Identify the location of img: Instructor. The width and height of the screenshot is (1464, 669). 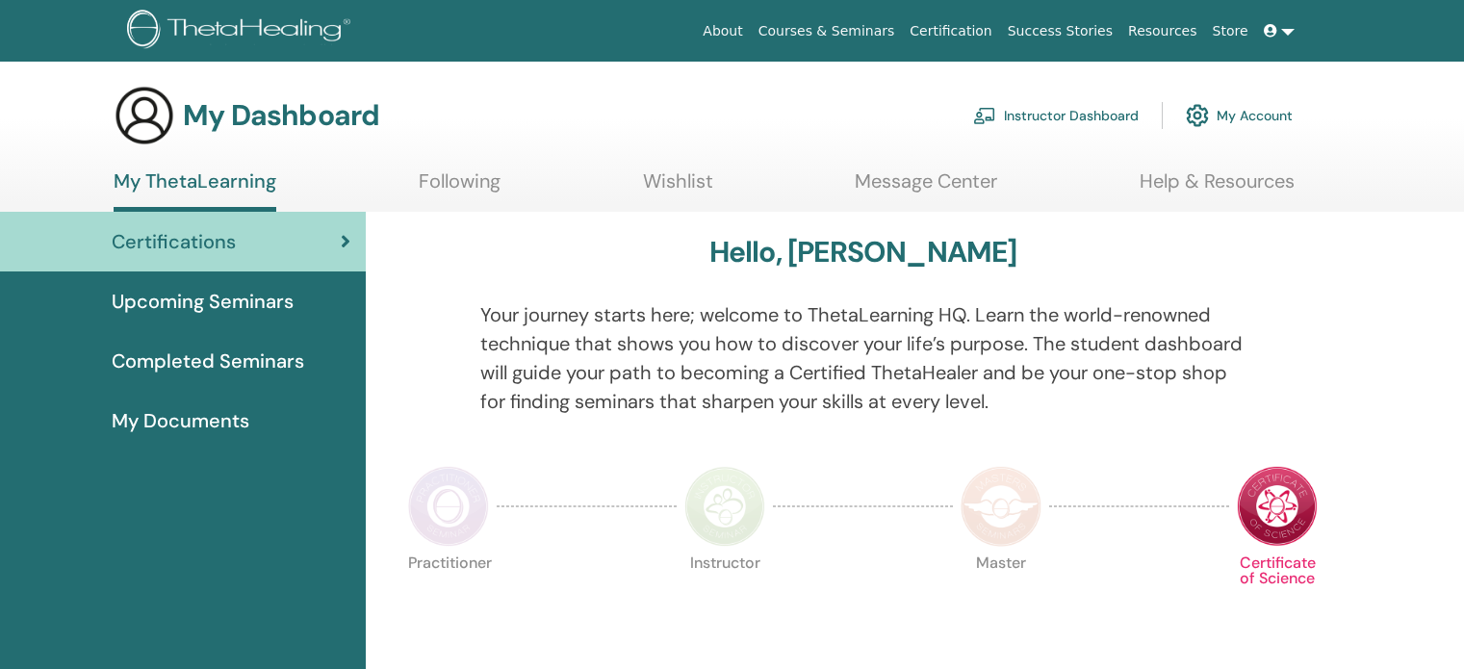
(725, 506).